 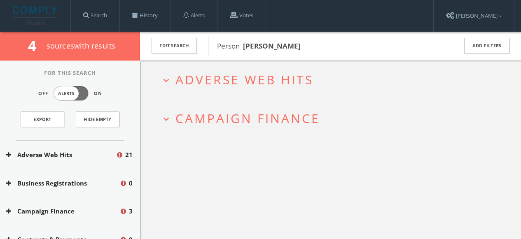 I want to click on span: Person, so click(x=259, y=46).